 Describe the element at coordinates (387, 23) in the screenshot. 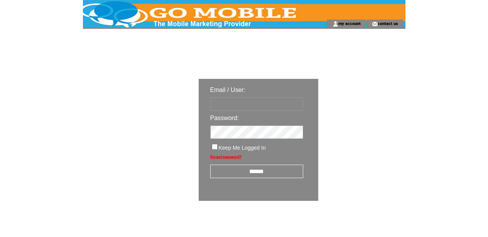

I see `a: contact us` at that location.